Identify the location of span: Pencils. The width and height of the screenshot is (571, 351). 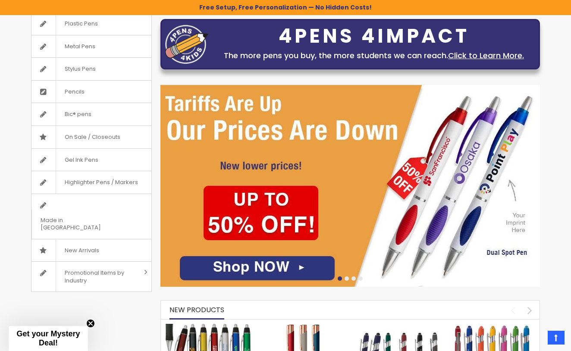
(74, 92).